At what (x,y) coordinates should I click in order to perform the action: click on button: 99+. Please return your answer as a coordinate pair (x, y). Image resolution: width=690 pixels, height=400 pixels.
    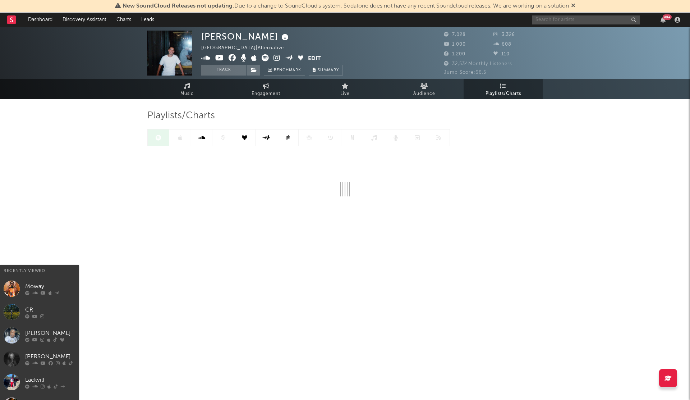
    Looking at the image, I should click on (663, 20).